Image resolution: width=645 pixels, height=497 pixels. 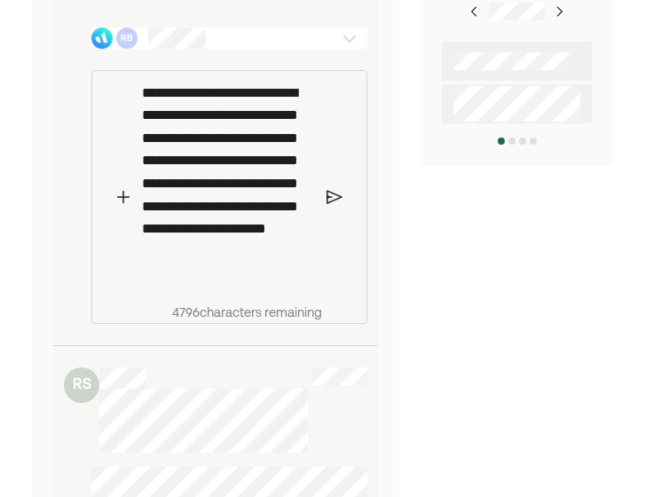 What do you see at coordinates (228, 184) in the screenshot?
I see `div: Rich Text Editor. Editing area: main` at bounding box center [228, 184].